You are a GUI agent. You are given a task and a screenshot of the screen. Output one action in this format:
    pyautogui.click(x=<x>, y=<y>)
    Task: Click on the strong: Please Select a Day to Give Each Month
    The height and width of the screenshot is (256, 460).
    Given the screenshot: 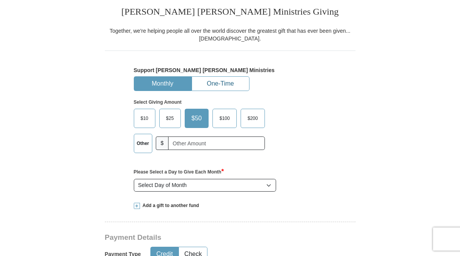 What is the action you would take?
    pyautogui.click(x=179, y=172)
    